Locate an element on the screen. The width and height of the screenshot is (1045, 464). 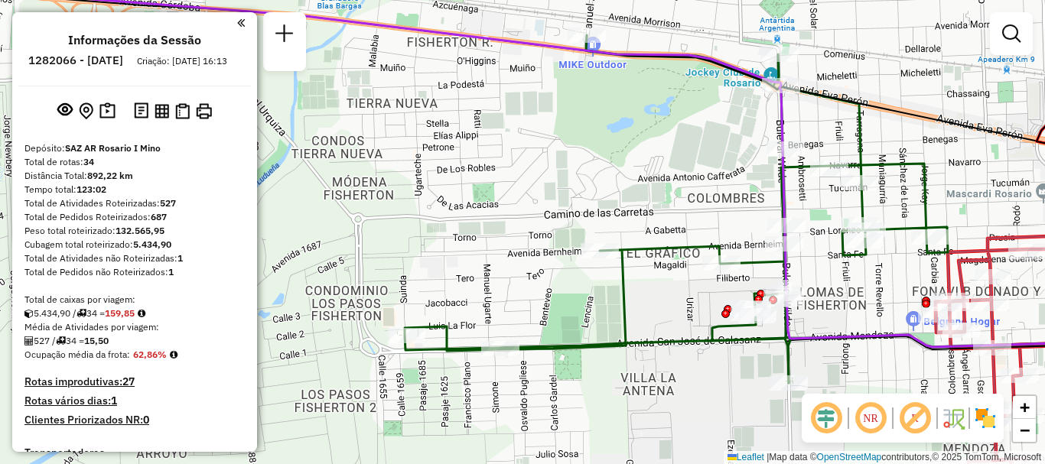
strong: 34 is located at coordinates (89, 161).